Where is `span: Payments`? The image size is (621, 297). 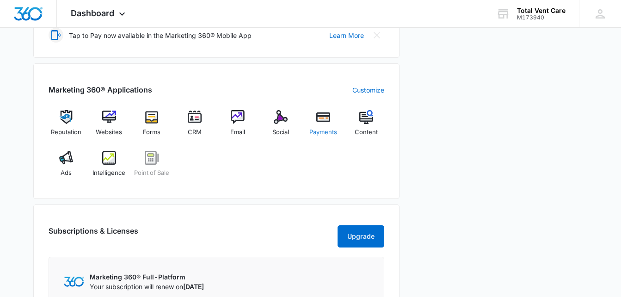 span: Payments is located at coordinates (323, 132).